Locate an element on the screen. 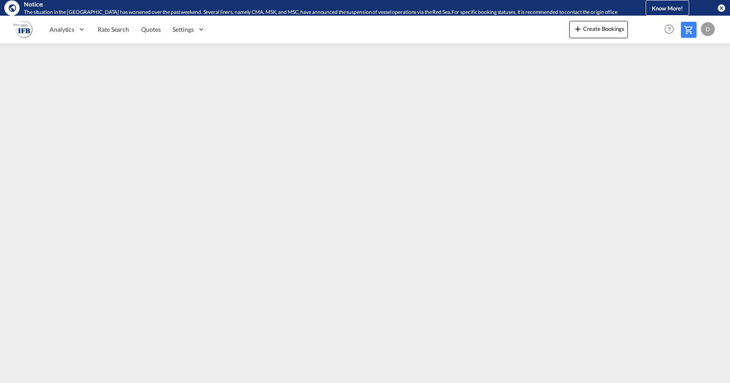 Image resolution: width=730 pixels, height=383 pixels. span: Settings is located at coordinates (183, 30).